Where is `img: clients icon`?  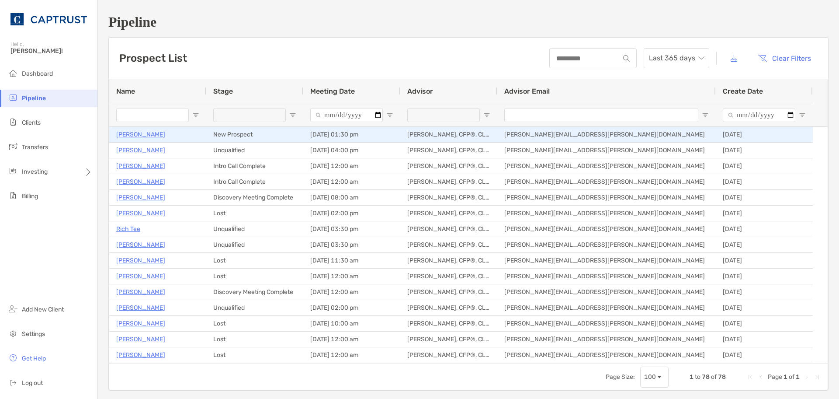
img: clients icon is located at coordinates (13, 122).